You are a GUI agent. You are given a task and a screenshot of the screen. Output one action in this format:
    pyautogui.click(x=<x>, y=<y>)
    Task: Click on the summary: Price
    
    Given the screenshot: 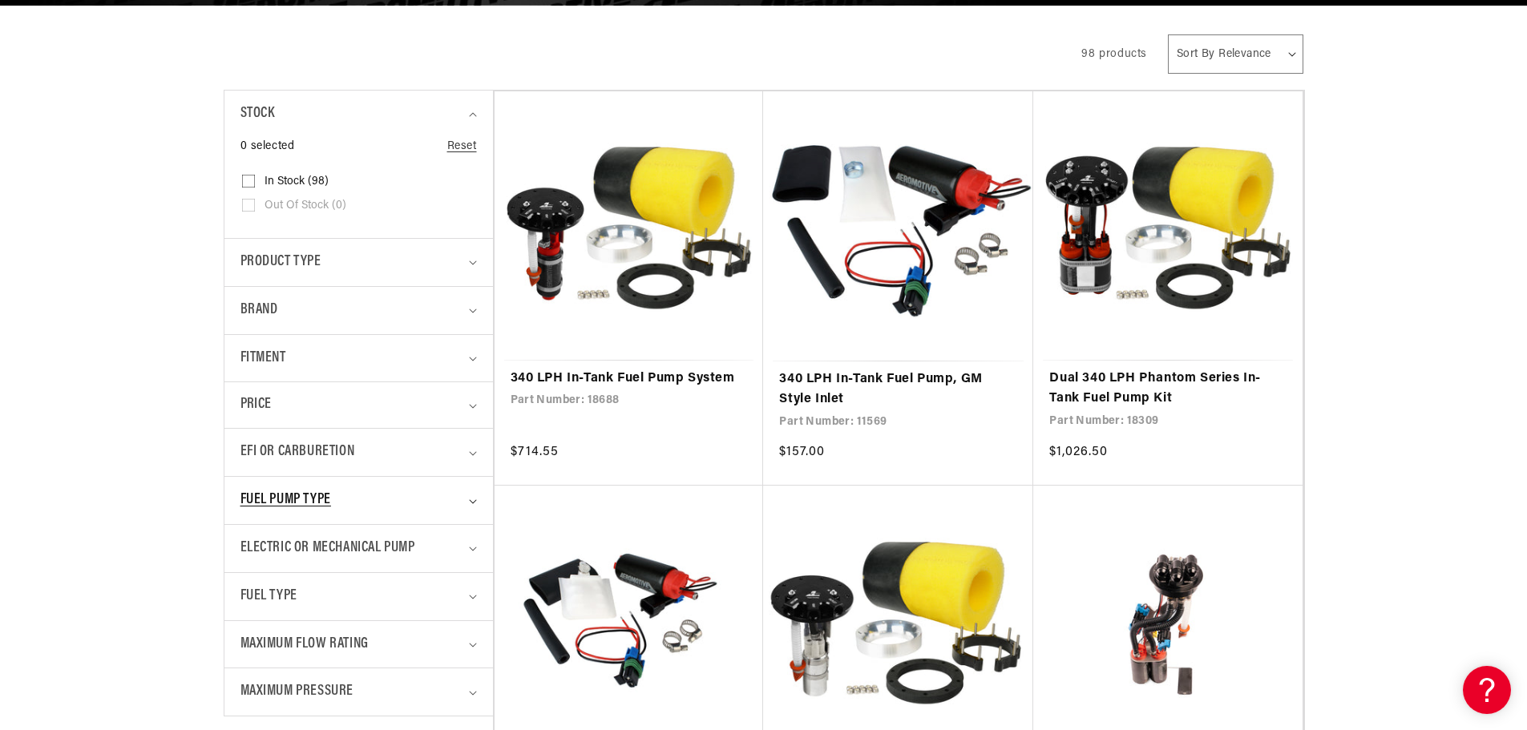 What is the action you would take?
    pyautogui.click(x=358, y=405)
    